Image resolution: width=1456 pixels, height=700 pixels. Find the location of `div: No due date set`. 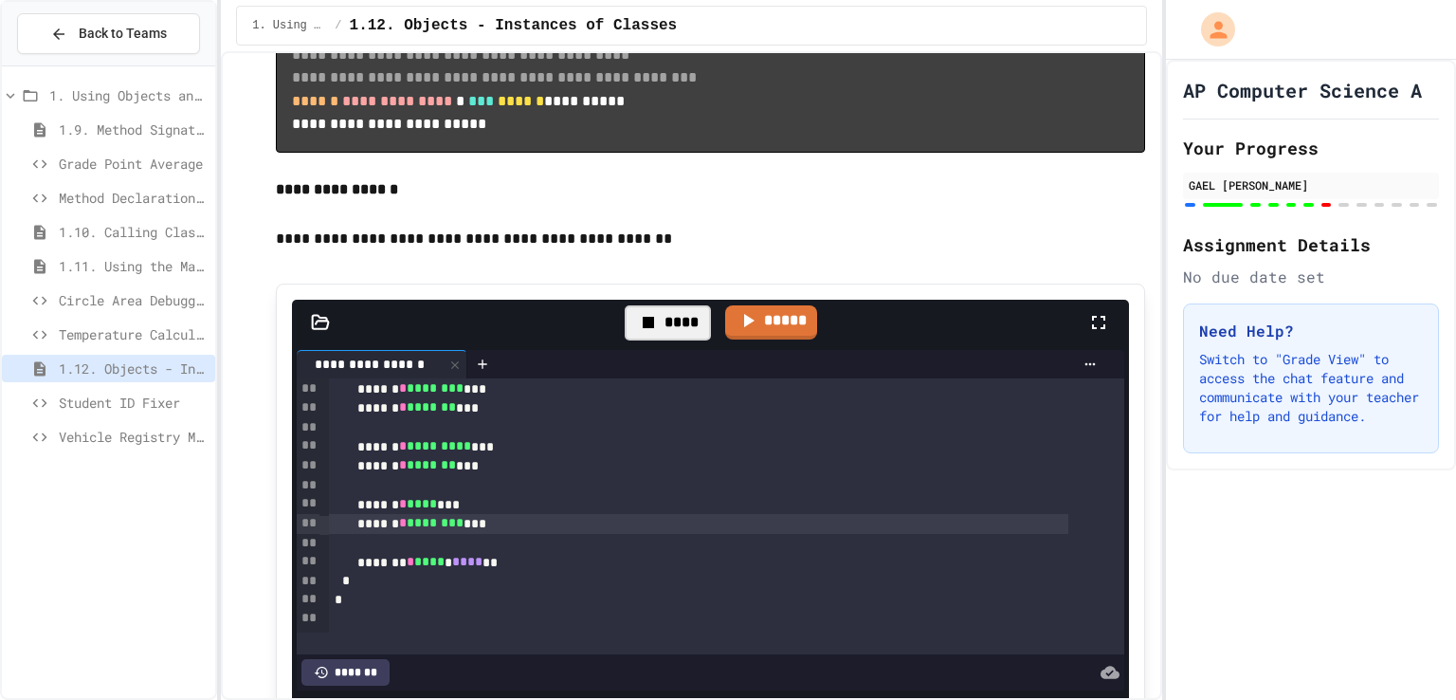

div: No due date set is located at coordinates (1311, 277).